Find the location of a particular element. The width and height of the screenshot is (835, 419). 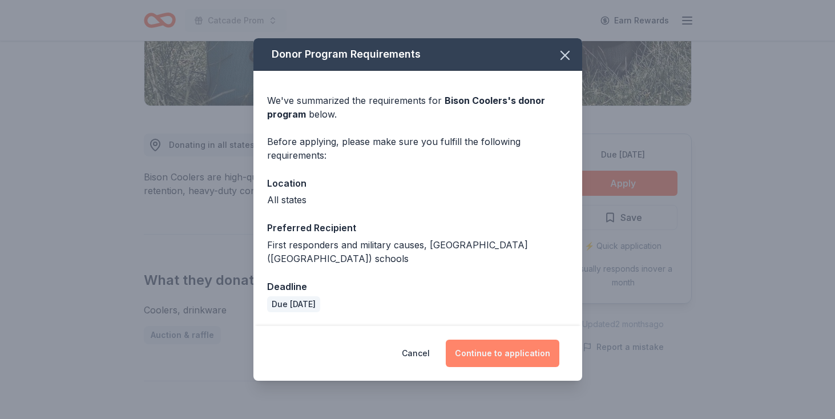

div: All states is located at coordinates (418, 200).